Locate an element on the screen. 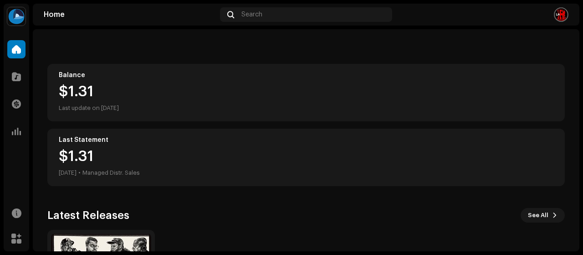  h3: Latest Releases is located at coordinates (88, 215).